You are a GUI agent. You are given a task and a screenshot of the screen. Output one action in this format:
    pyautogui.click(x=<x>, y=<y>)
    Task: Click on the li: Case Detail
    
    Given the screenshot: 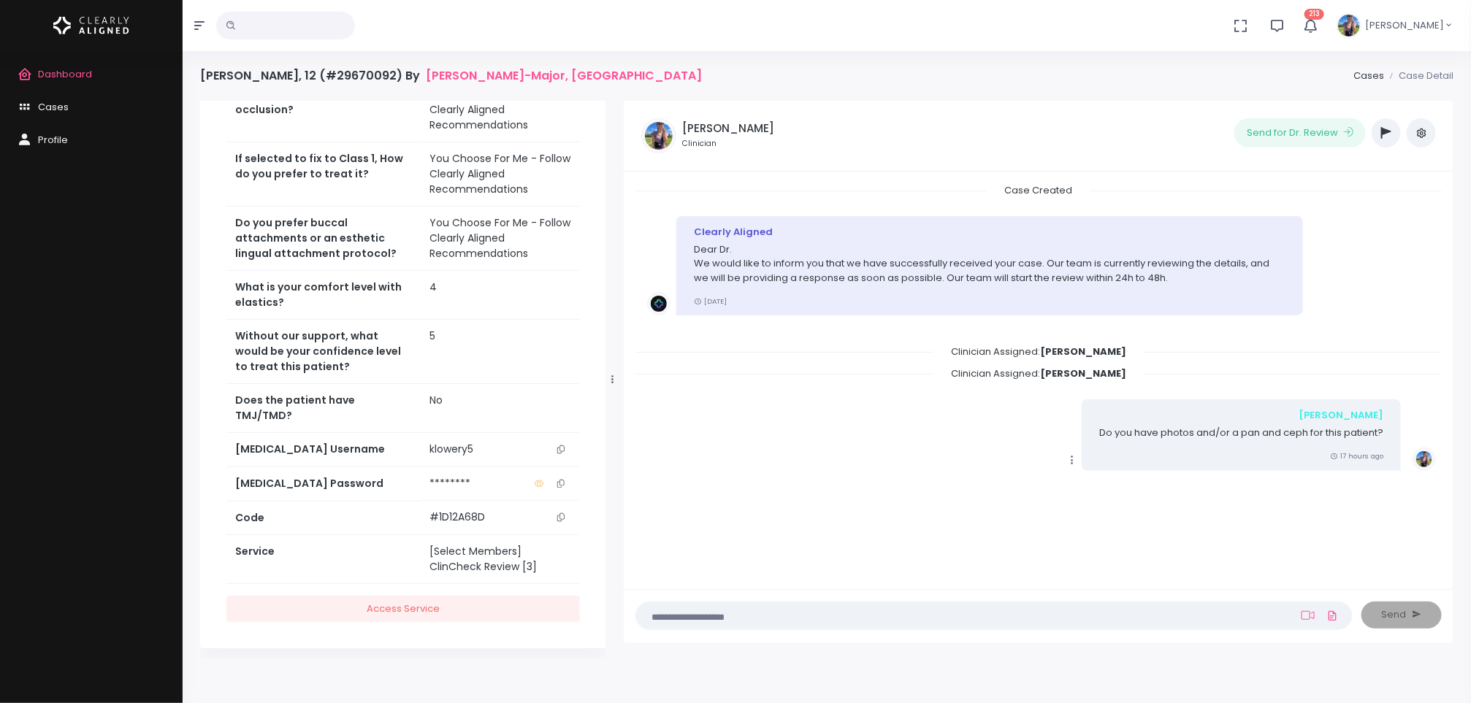 What is the action you would take?
    pyautogui.click(x=1418, y=76)
    